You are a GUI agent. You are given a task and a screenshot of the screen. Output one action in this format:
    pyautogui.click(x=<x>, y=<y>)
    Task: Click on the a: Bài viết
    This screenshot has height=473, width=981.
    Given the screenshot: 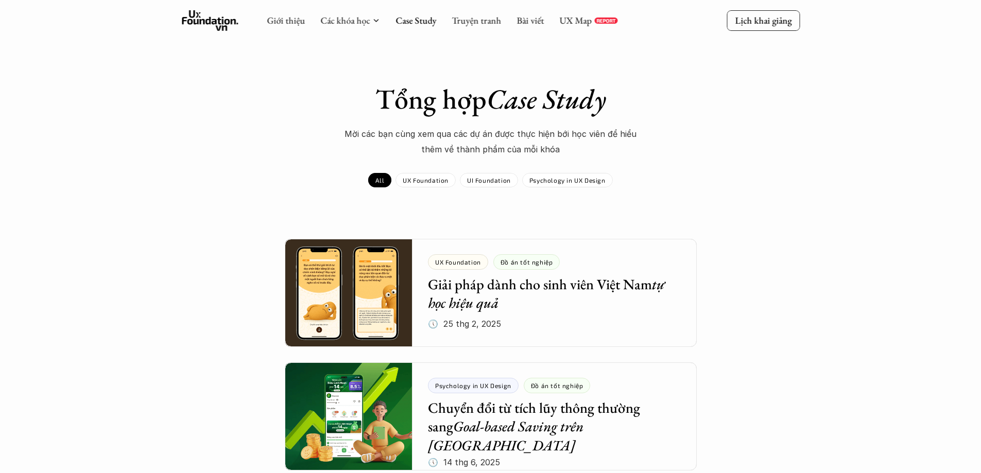 What is the action you would take?
    pyautogui.click(x=530, y=20)
    